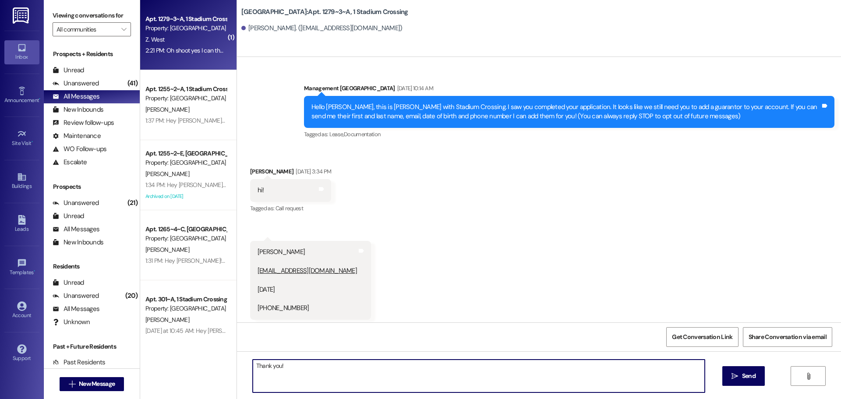 The height and width of the screenshot is (399, 841). What do you see at coordinates (22, 224) in the screenshot?
I see `a: Leads` at bounding box center [22, 224].